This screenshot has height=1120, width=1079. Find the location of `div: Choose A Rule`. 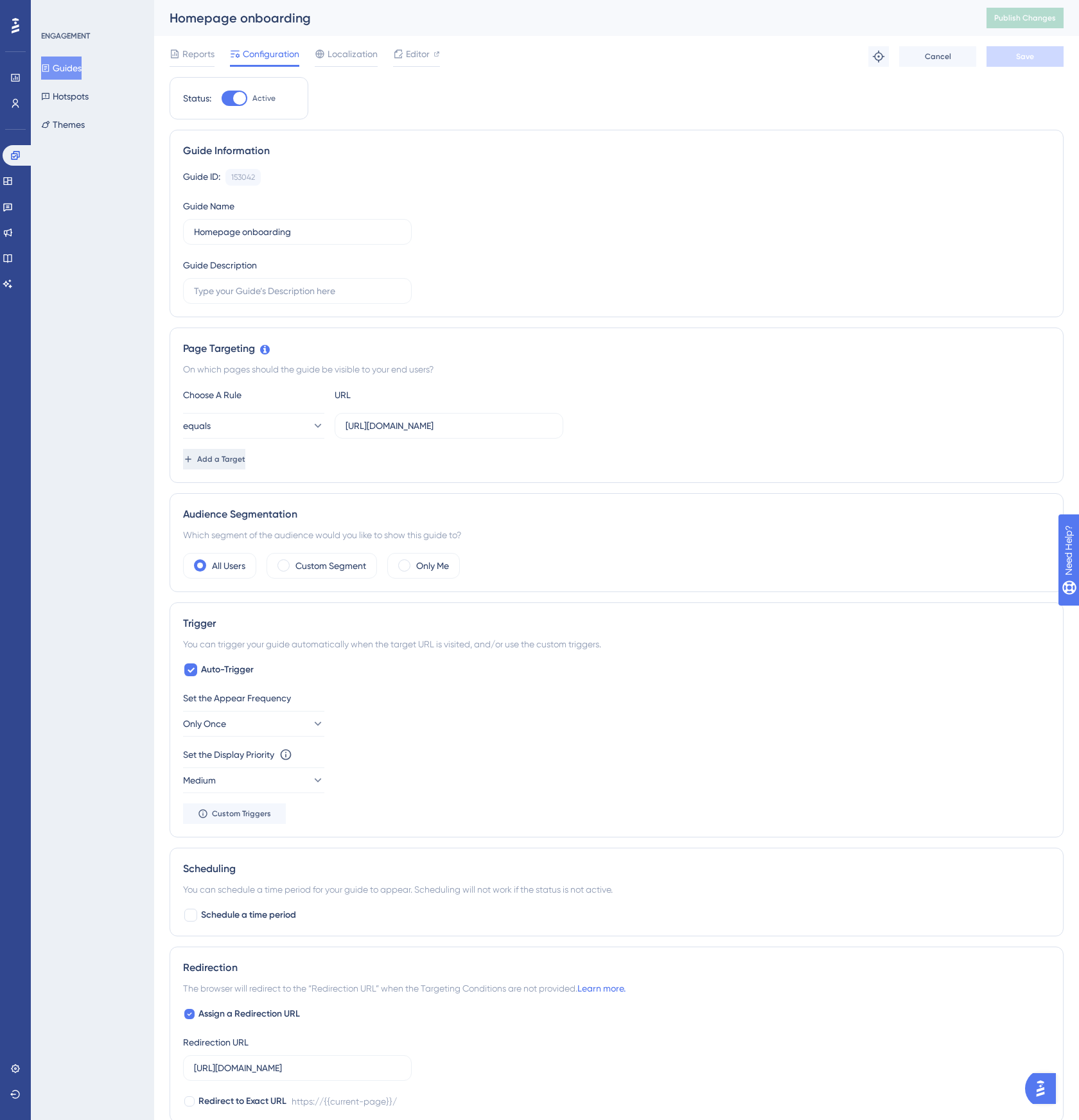

div: Choose A Rule is located at coordinates (254, 395).